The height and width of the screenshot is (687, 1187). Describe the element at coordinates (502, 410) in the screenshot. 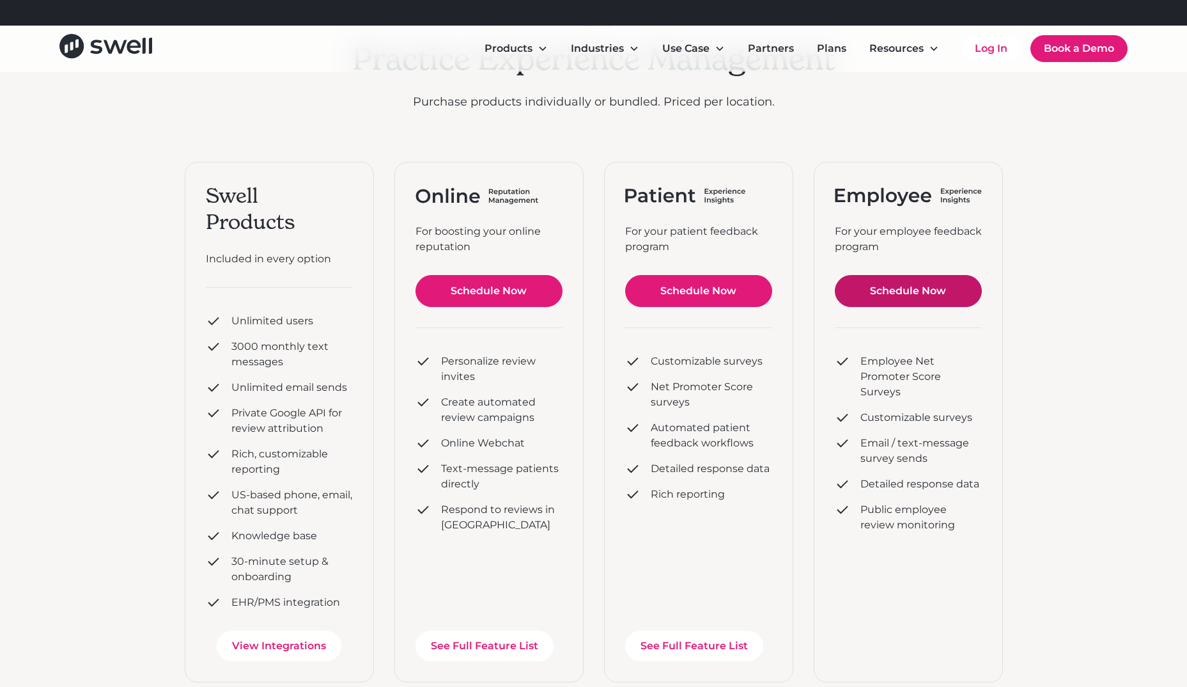

I see `div: Create automated review campaigns` at that location.